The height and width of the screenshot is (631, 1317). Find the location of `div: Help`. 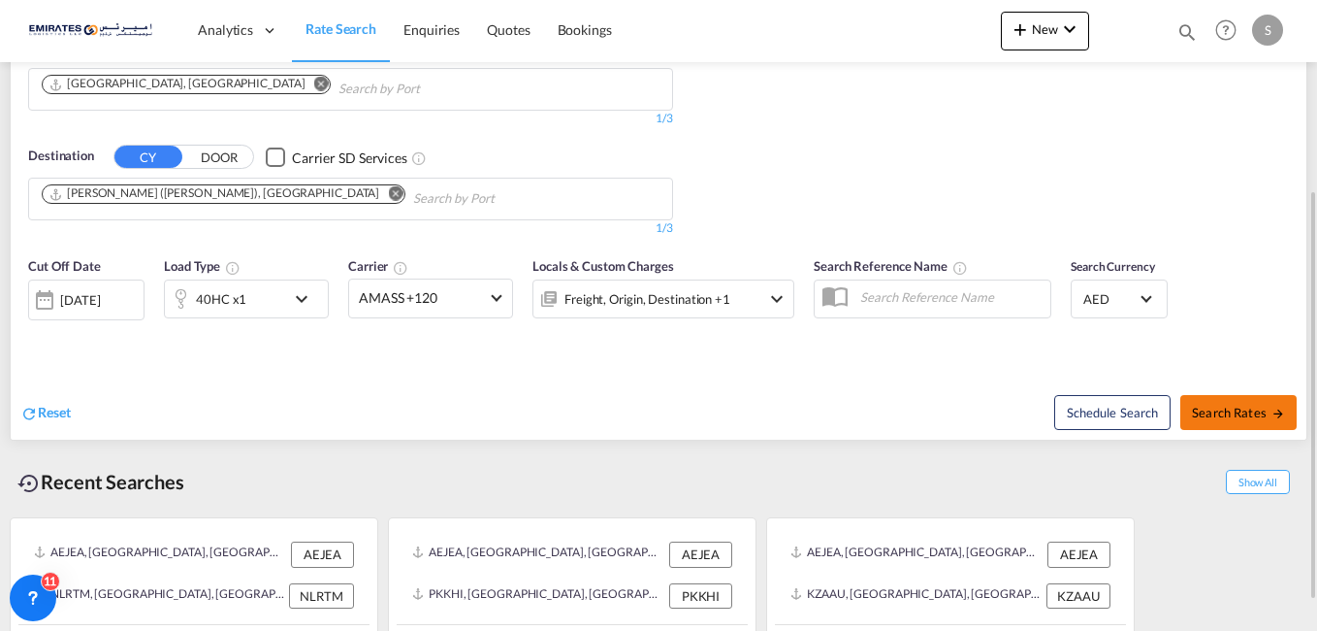

div: Help is located at coordinates (1231, 31).